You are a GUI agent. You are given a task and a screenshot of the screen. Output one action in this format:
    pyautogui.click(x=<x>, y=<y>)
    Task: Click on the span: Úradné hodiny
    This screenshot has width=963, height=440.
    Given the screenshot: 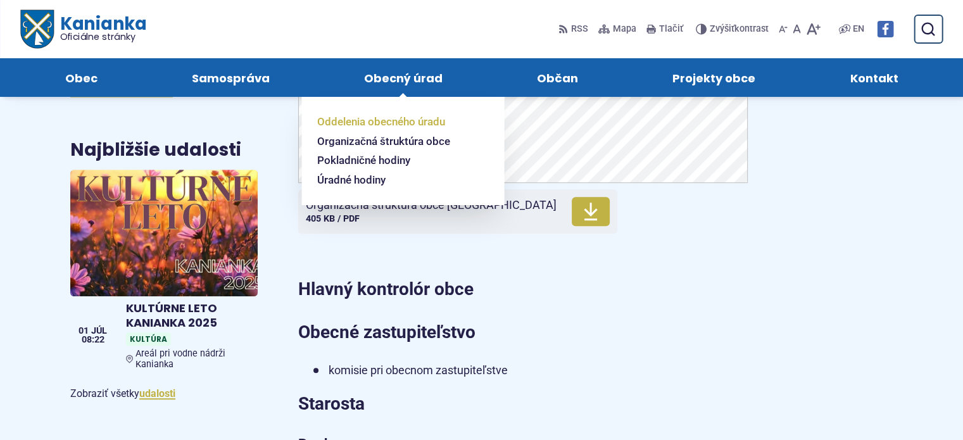 What is the action you would take?
    pyautogui.click(x=351, y=180)
    